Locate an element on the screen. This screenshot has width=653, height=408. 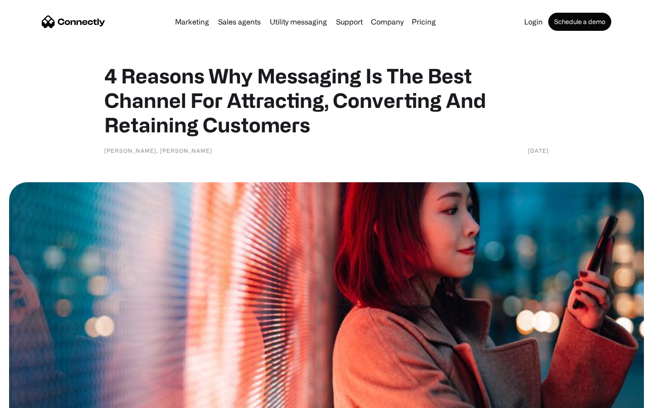
a: Marketing is located at coordinates (192, 22).